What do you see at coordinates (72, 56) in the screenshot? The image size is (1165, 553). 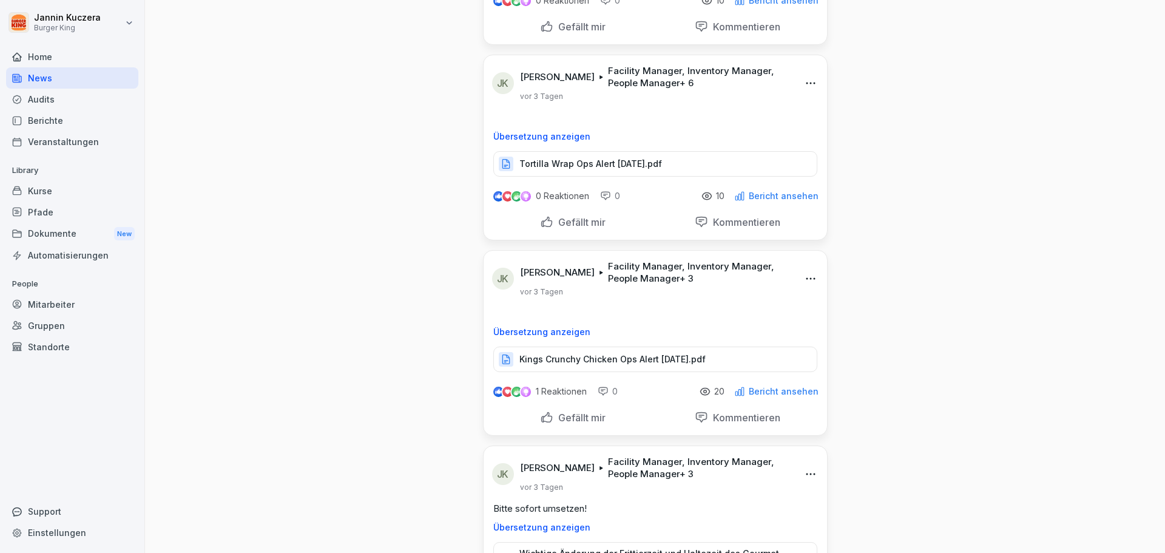 I see `a: Home` at bounding box center [72, 56].